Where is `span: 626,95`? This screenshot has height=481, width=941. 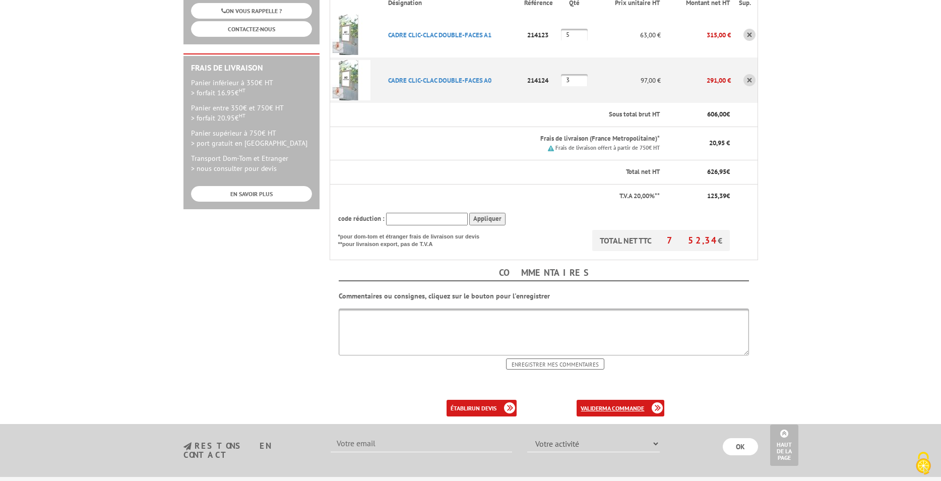
span: 626,95 is located at coordinates (717, 171).